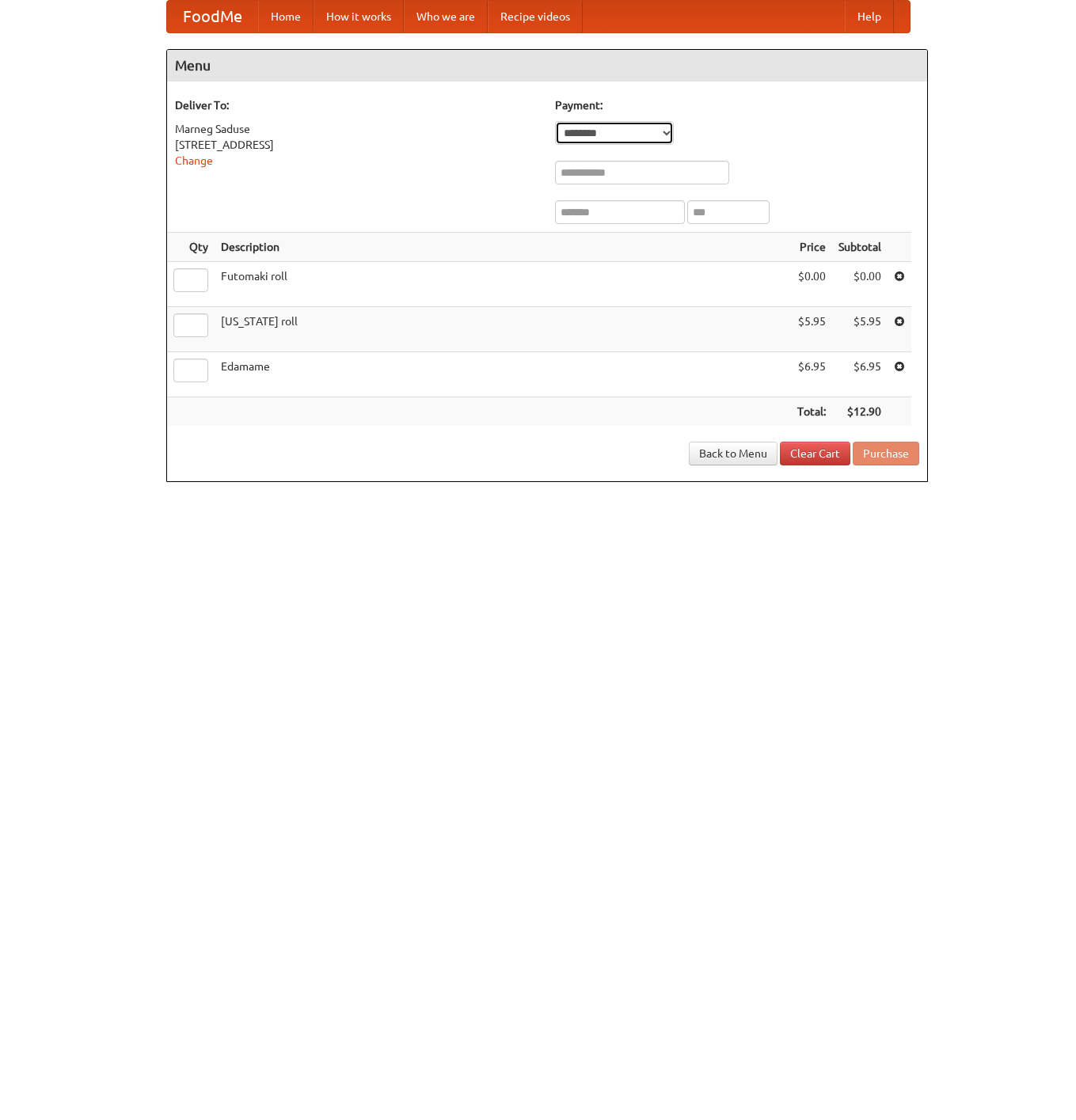 This screenshot has height=1120, width=1076. What do you see at coordinates (503, 284) in the screenshot?
I see `td: Futomaki roll` at bounding box center [503, 284].